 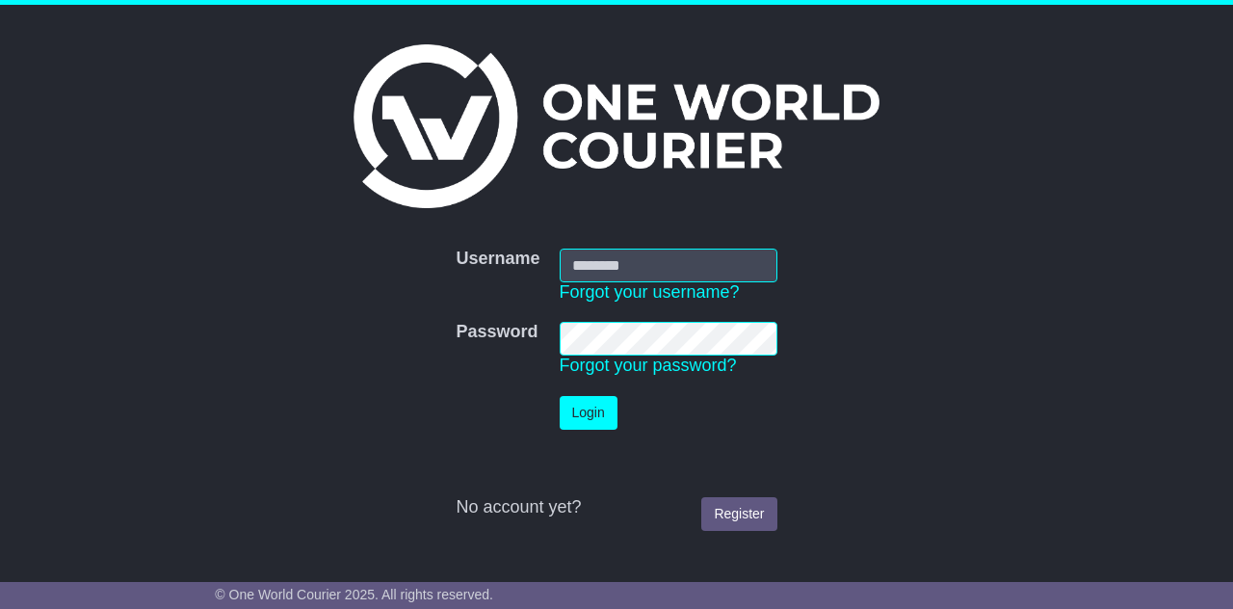 I want to click on label: Password, so click(x=496, y=332).